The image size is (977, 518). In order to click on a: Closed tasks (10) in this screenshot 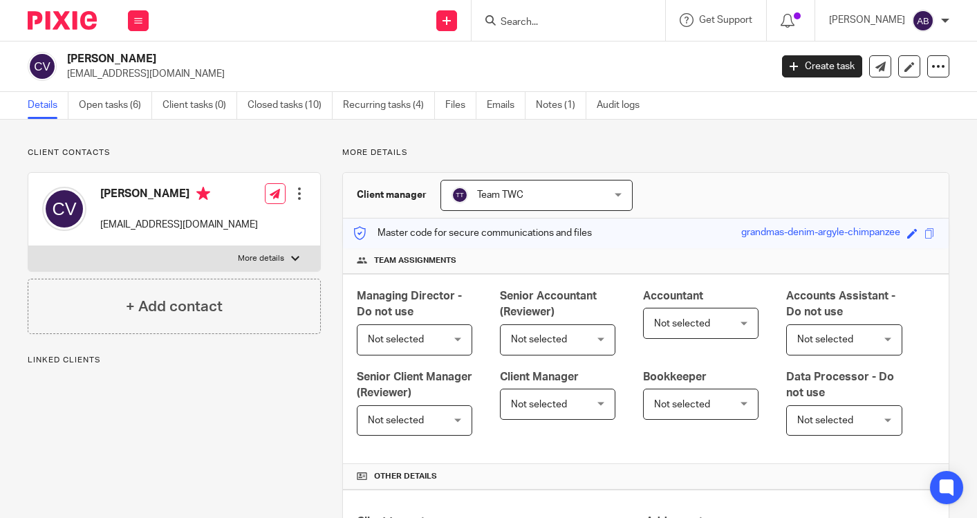, I will do `click(290, 105)`.